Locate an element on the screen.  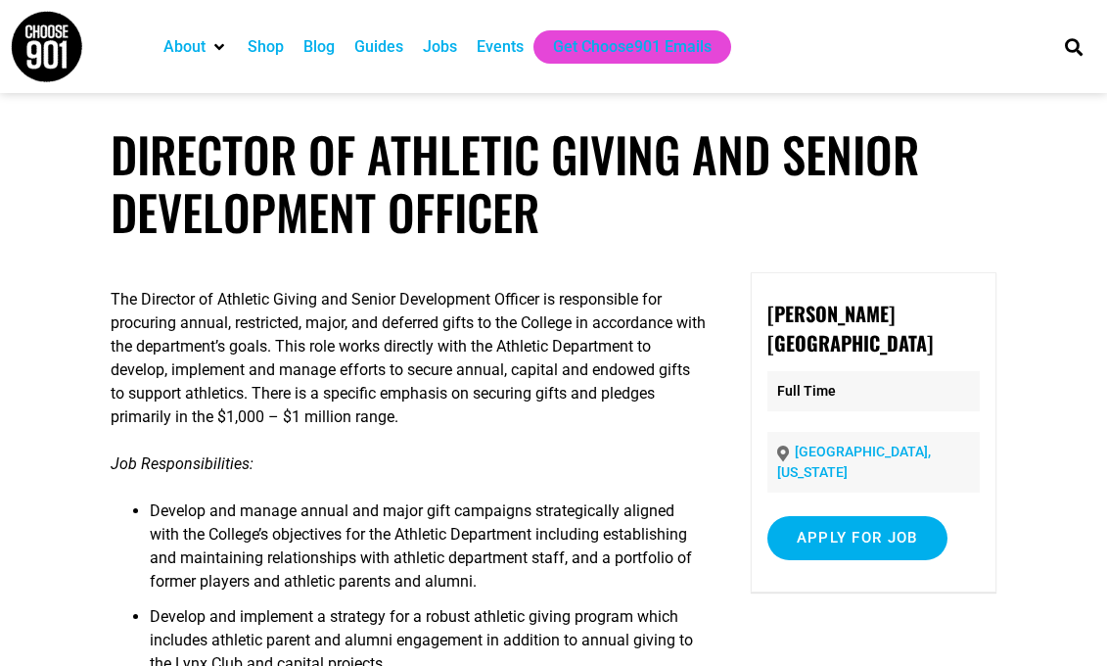
h1: Director of Athletic Giving and Senior Development Officer is located at coordinates (553, 183).